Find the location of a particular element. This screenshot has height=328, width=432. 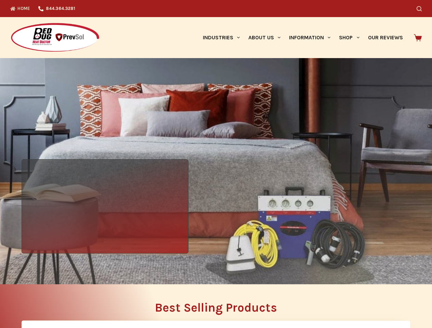

a: About Us is located at coordinates (264, 38).